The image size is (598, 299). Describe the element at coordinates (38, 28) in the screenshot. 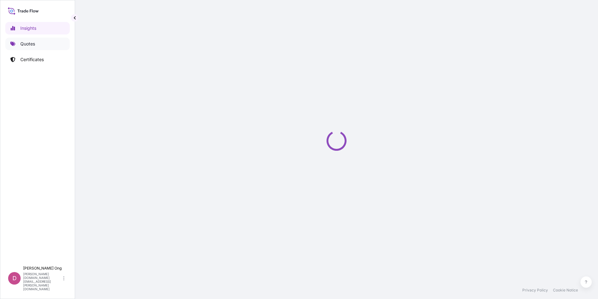

I see `a: Insights` at that location.